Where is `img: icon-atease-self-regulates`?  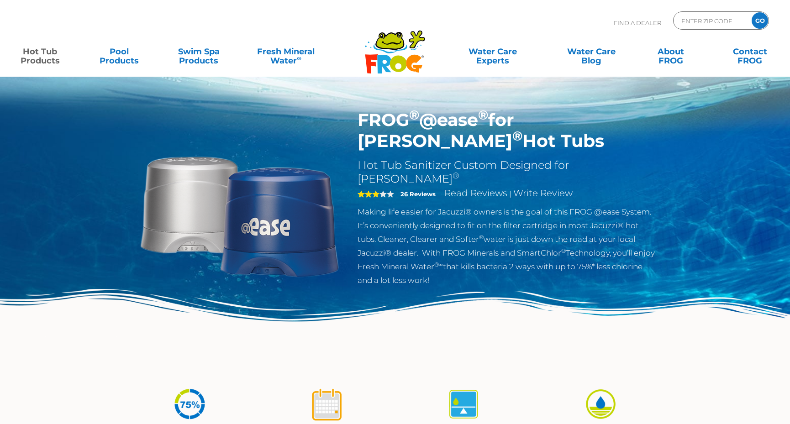
img: icon-atease-self-regulates is located at coordinates (463, 404).